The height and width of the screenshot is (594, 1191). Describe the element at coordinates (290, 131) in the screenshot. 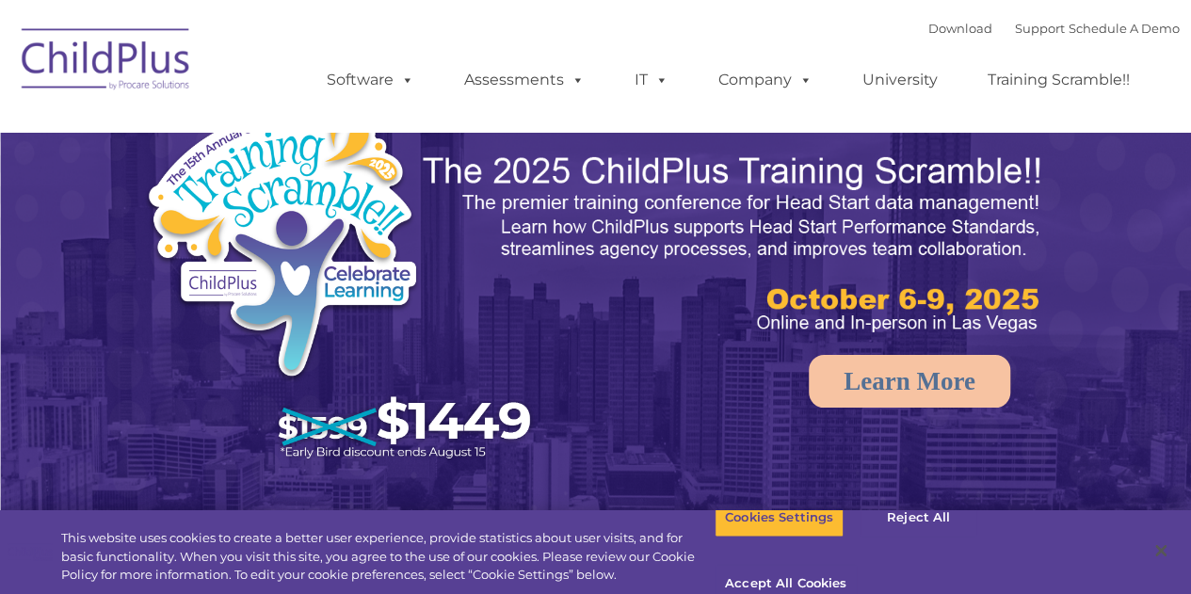

I see `span: Last name` at that location.